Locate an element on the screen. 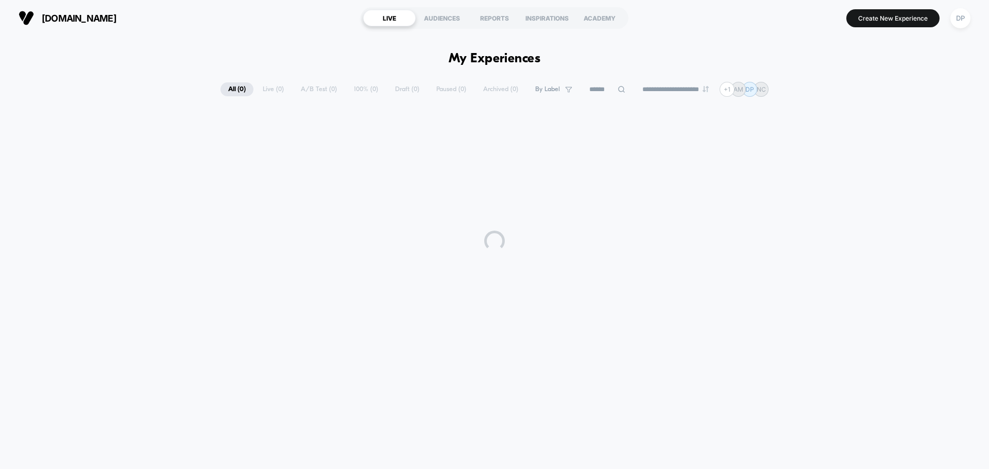 This screenshot has width=989, height=469. button: DP is located at coordinates (960, 18).